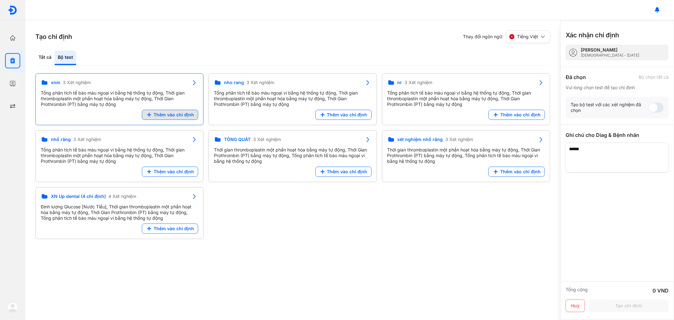 The width and height of the screenshot is (674, 320). Describe the element at coordinates (56, 82) in the screenshot. I see `span: xnm` at that location.